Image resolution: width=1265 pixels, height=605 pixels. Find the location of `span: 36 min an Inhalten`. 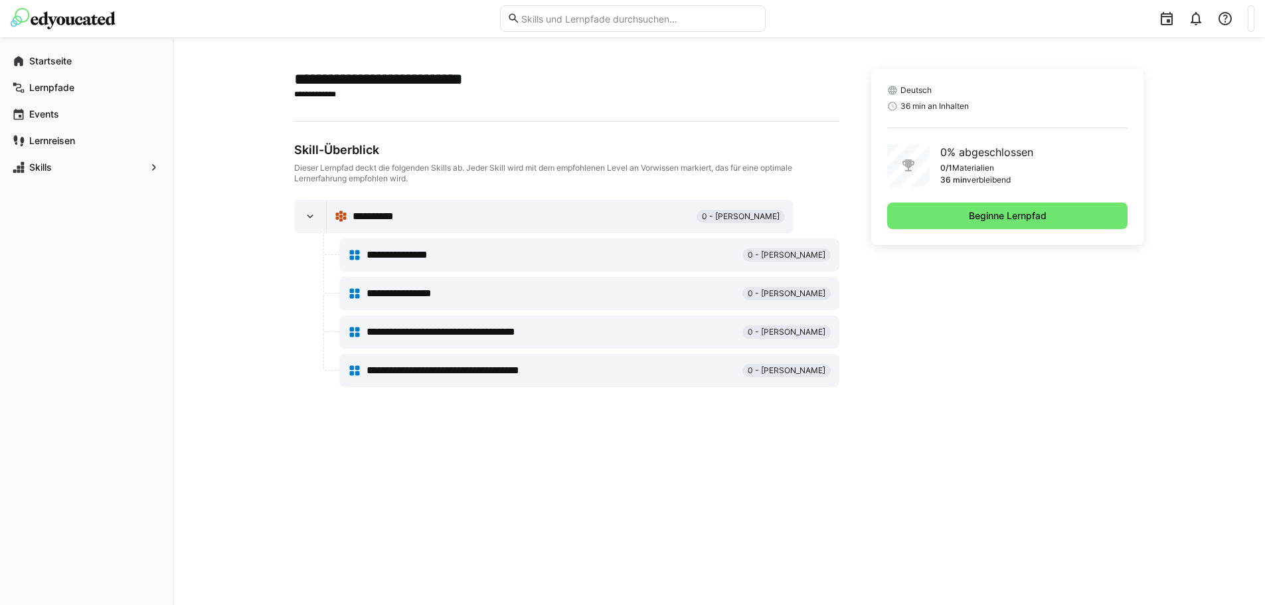

span: 36 min an Inhalten is located at coordinates (934, 106).